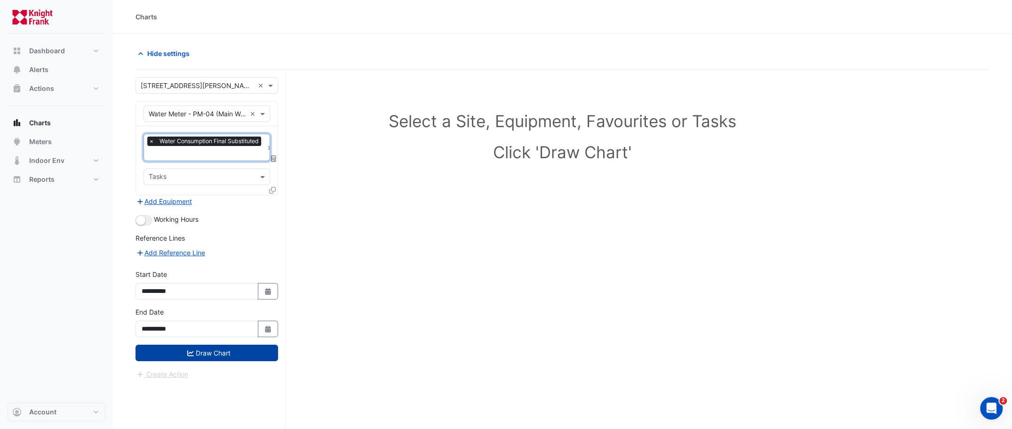 This screenshot has height=429, width=1012. What do you see at coordinates (168, 53) in the screenshot?
I see `span: Hide settings` at bounding box center [168, 53].